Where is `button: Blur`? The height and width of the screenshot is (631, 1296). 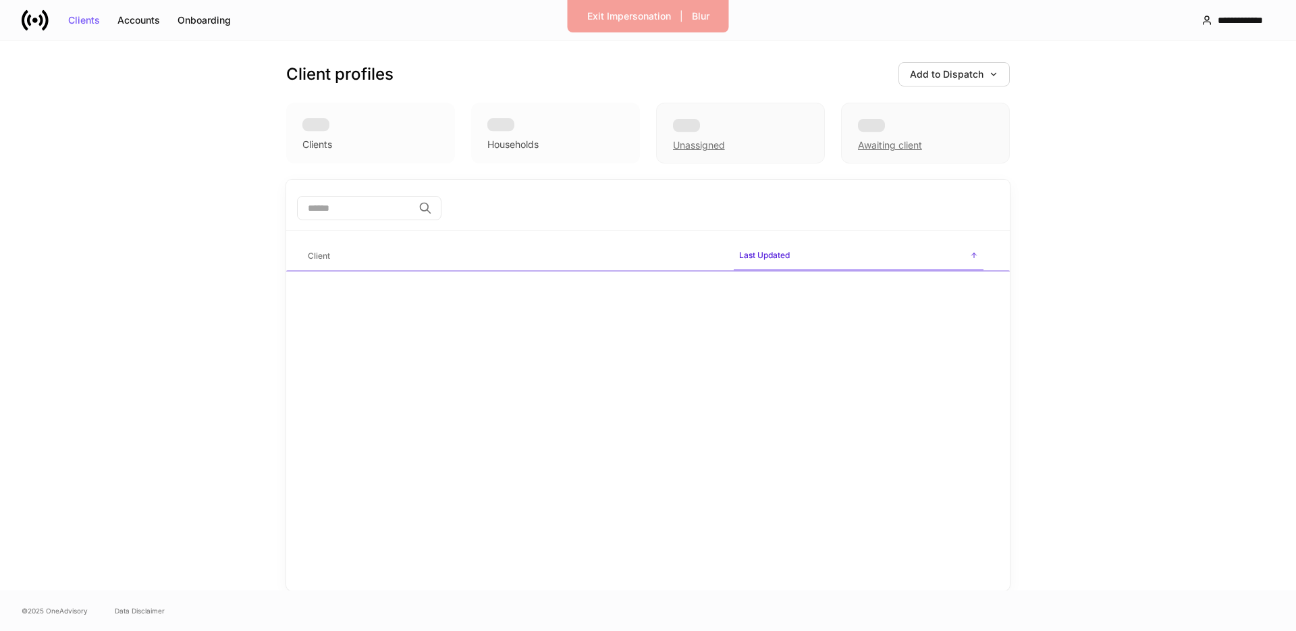 button: Blur is located at coordinates (701, 16).